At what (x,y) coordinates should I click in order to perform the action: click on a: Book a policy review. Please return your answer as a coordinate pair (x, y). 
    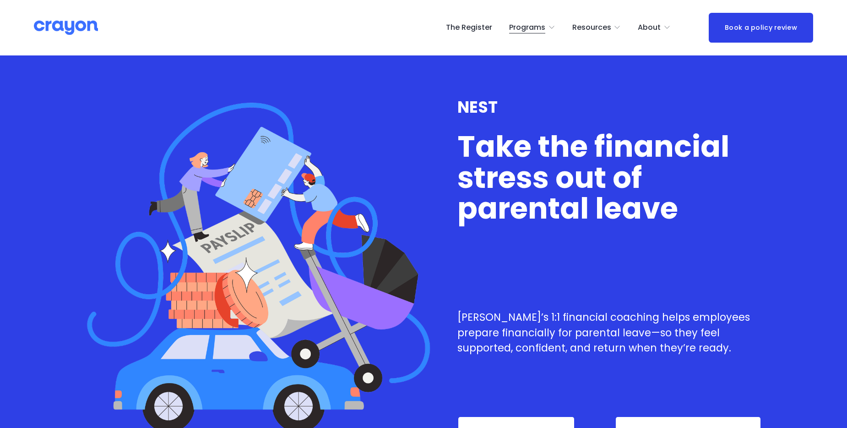
    Looking at the image, I should click on (761, 27).